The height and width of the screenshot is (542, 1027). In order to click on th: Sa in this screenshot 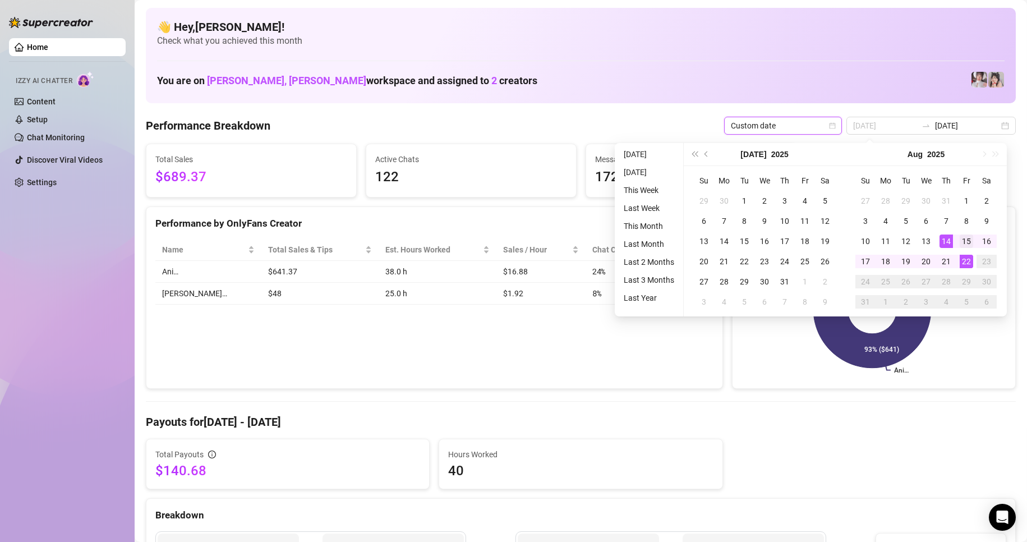, I will do `click(986, 181)`.